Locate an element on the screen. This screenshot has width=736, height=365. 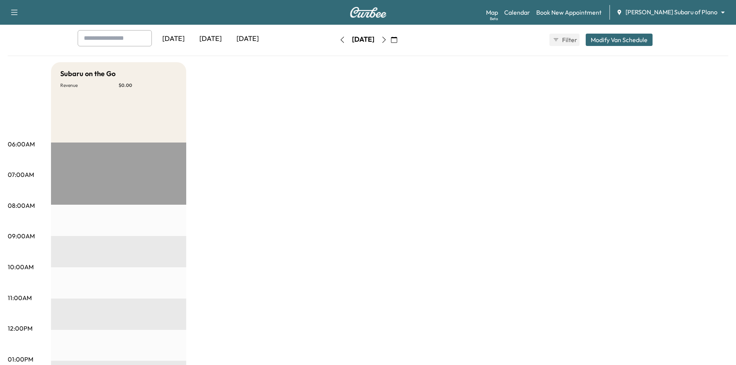
p: 06:00AM is located at coordinates (21, 144).